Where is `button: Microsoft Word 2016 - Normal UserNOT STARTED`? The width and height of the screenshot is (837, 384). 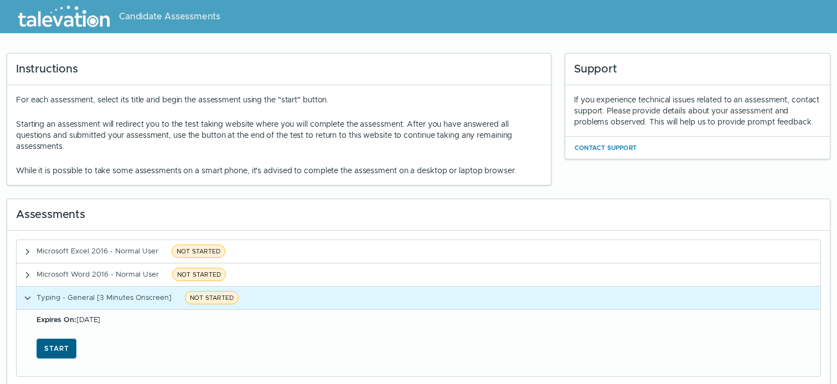
button: Microsoft Word 2016 - Normal UserNOT STARTED is located at coordinates (418, 274).